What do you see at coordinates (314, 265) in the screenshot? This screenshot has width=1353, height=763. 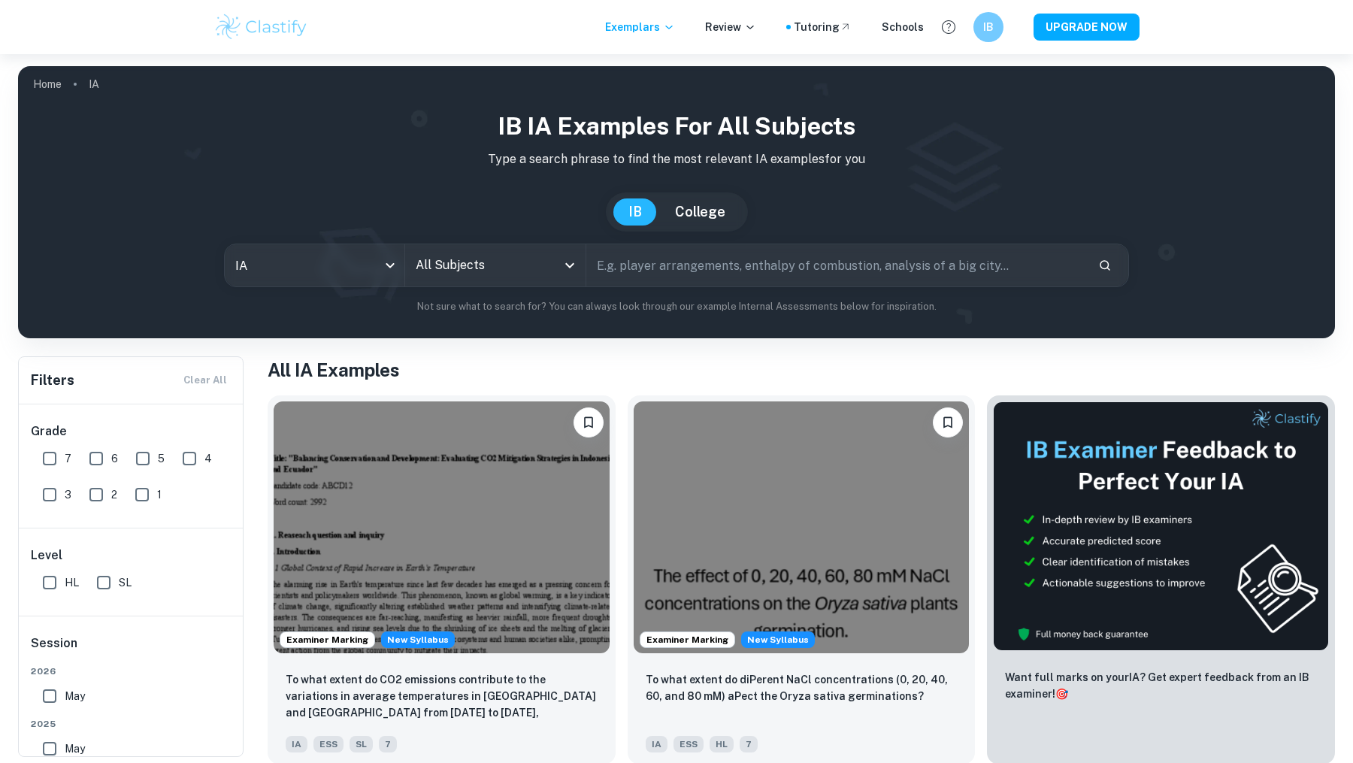 I see `div: IA` at bounding box center [314, 265].